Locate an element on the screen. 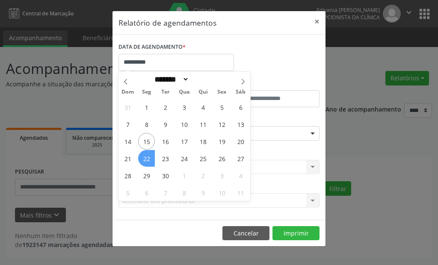 The height and width of the screenshot is (265, 438). span: Setembro 27, 2025 is located at coordinates (240, 158).